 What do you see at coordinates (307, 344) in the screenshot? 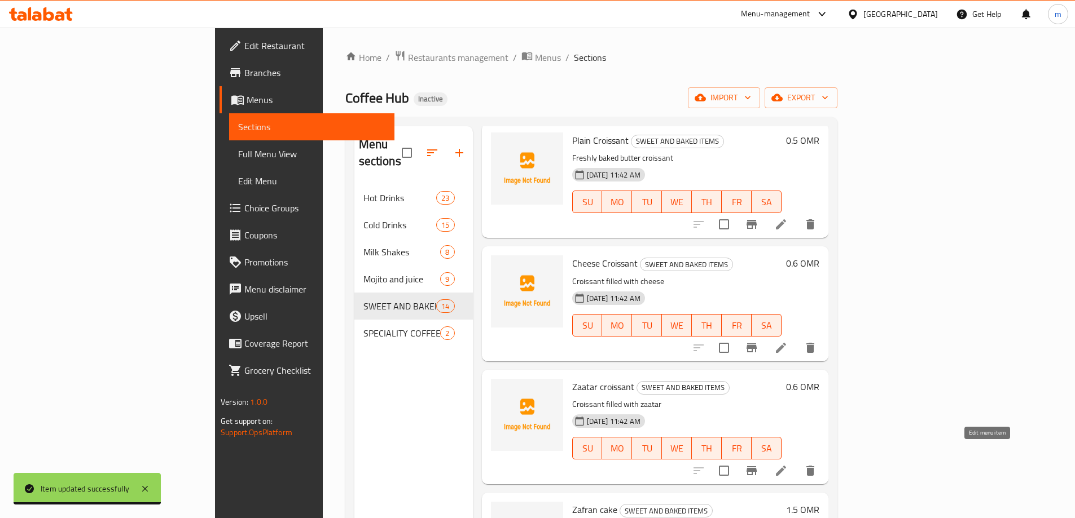
I see `a: Coverage Report` at bounding box center [307, 344].